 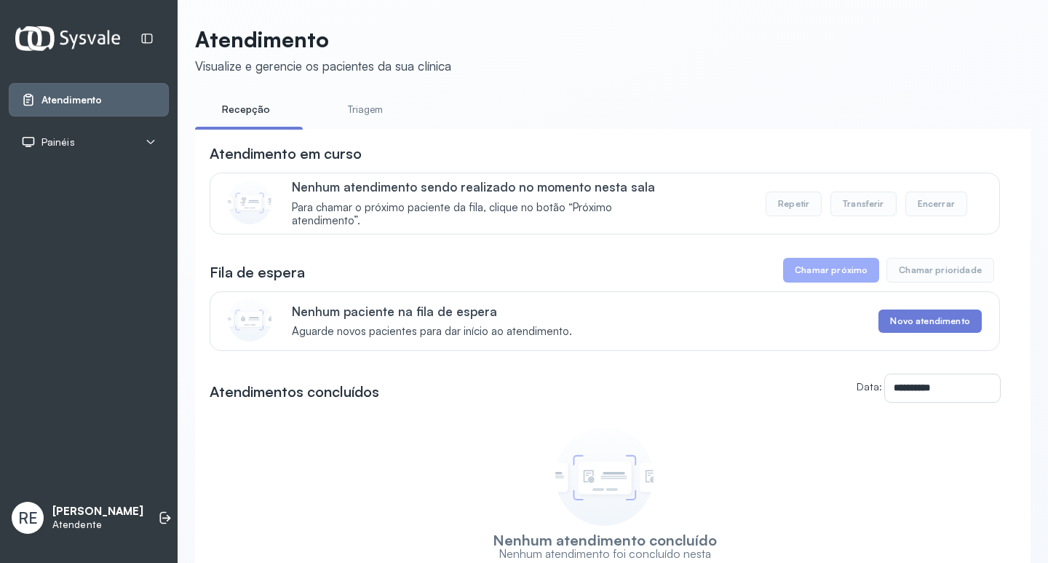 What do you see at coordinates (930, 321) in the screenshot?
I see `button: Novo atendimento` at bounding box center [930, 321].